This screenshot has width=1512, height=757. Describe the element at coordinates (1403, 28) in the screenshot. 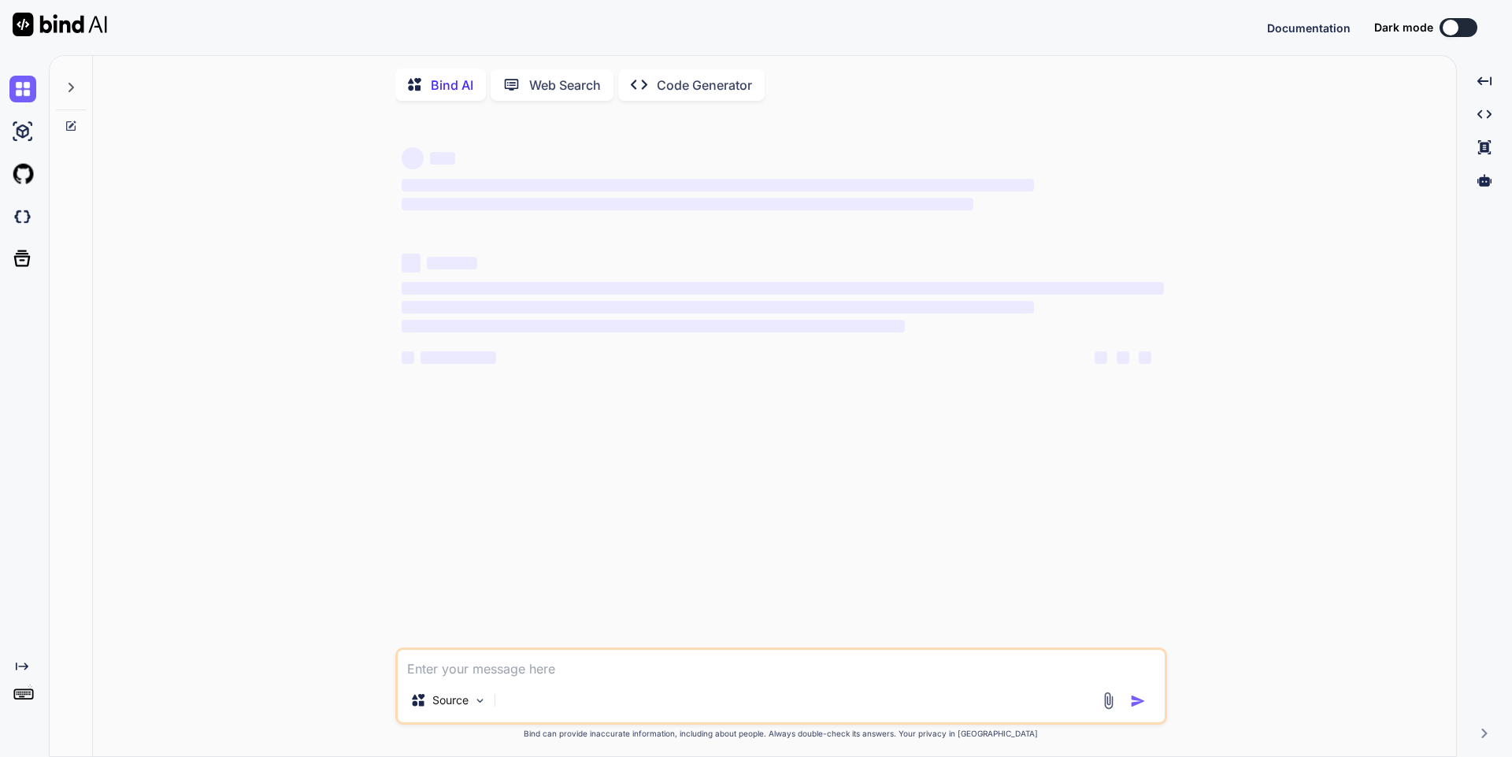

I see `span: Dark mode` at that location.